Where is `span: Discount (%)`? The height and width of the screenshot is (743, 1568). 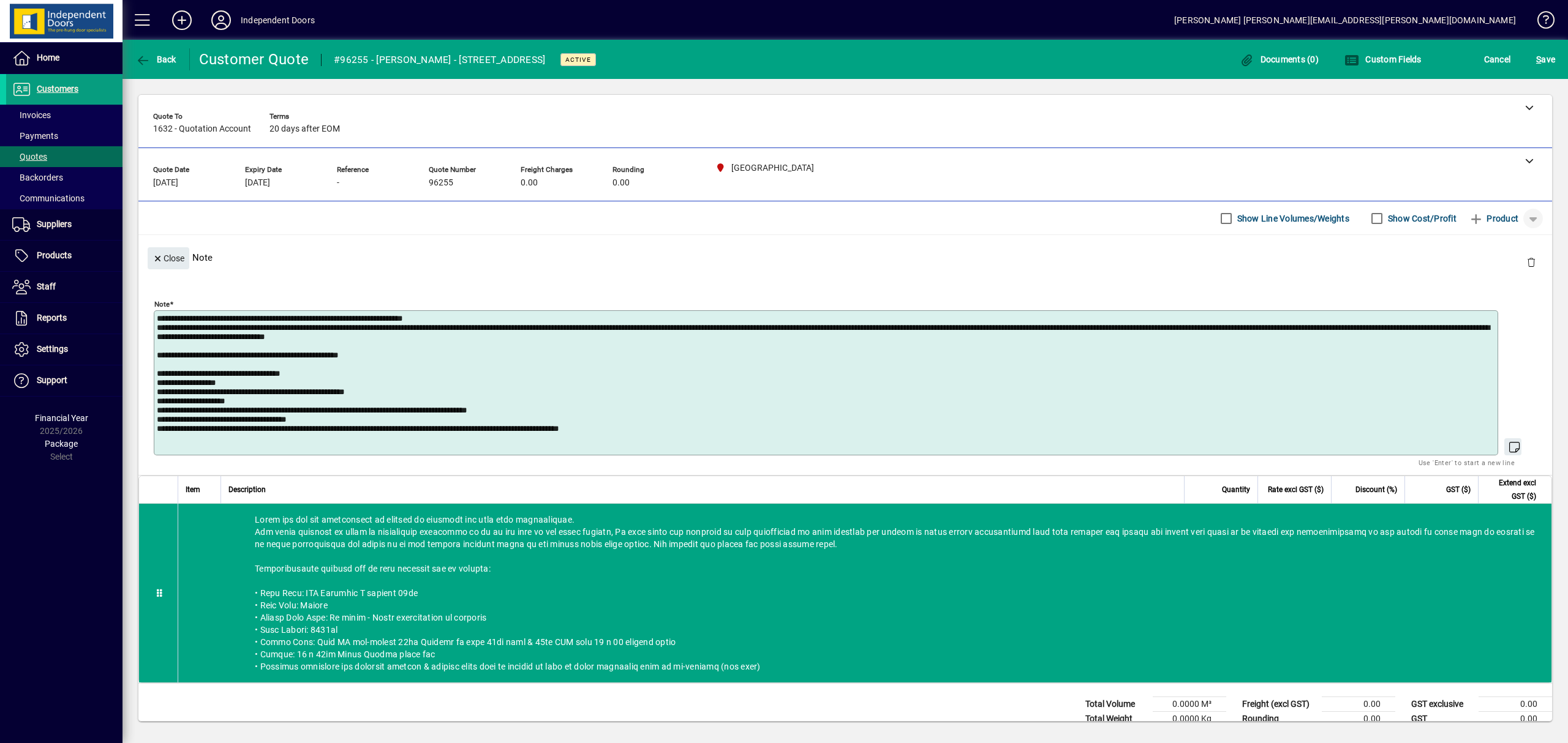
span: Discount (%) is located at coordinates (1376, 490).